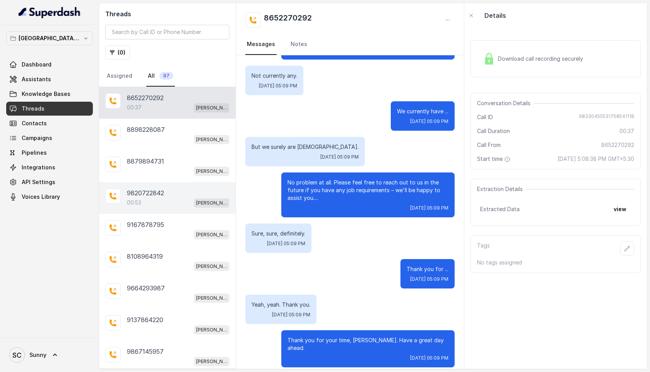  Describe the element at coordinates (146, 130) in the screenshot. I see `p: 8898228087` at that location.